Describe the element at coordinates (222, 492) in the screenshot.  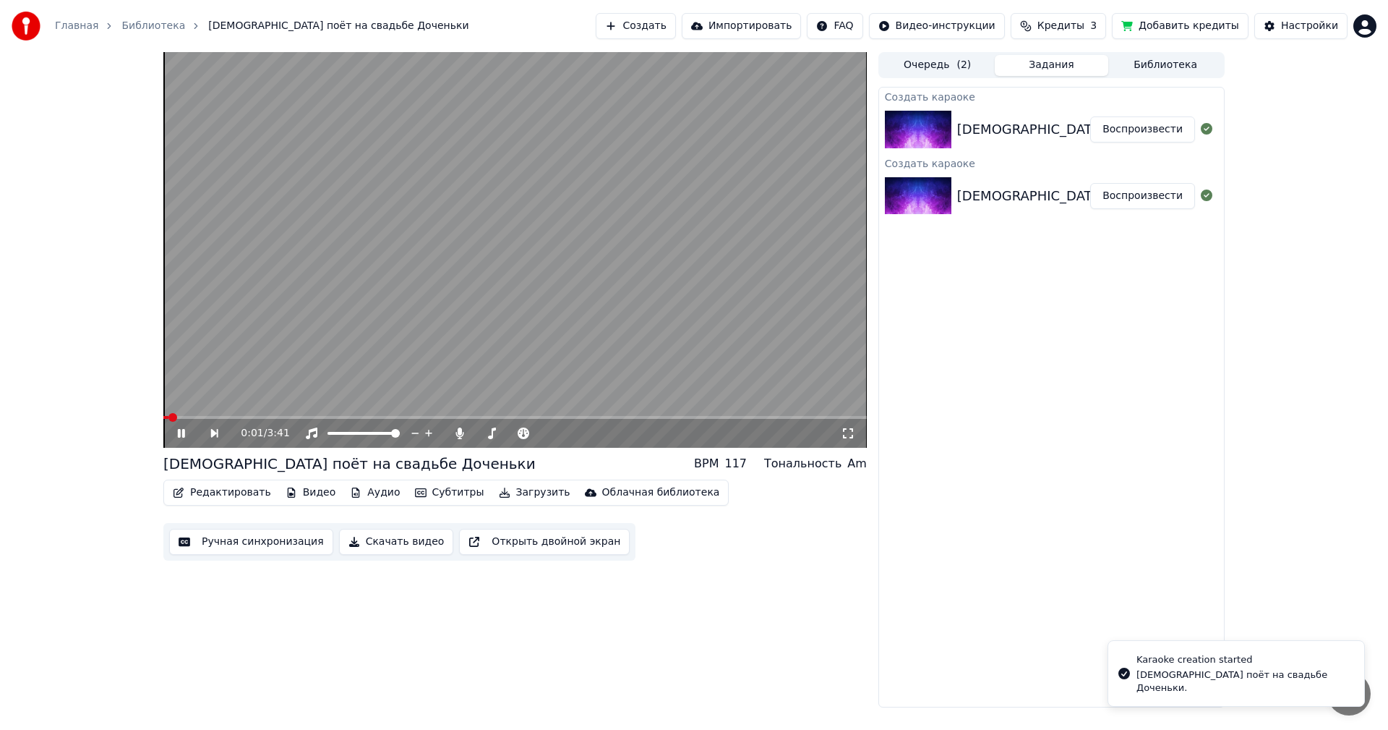
I see `button: Редактировать` at that location.